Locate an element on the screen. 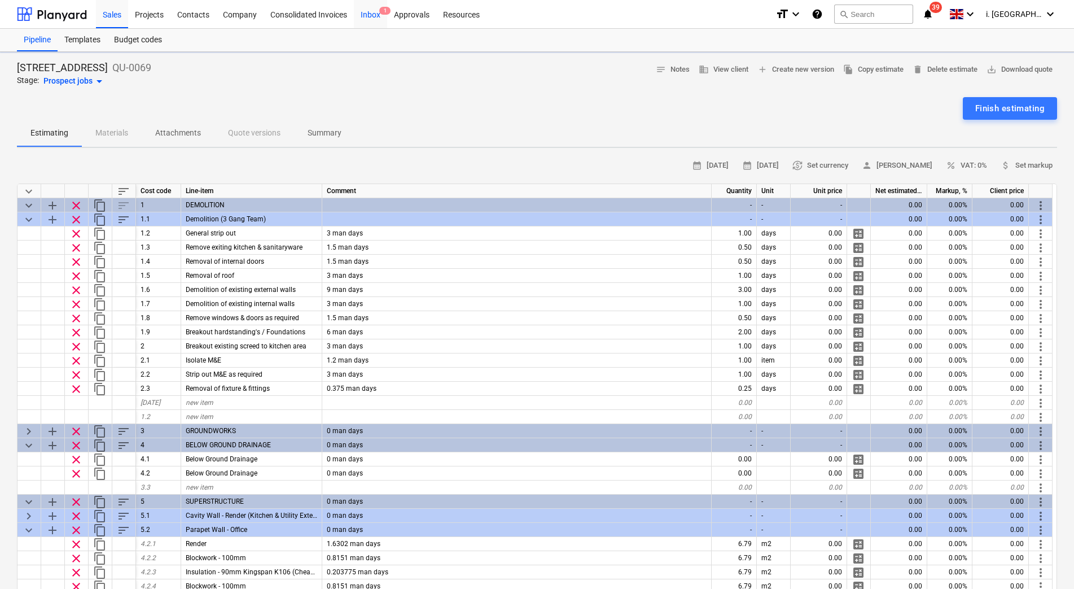 The width and height of the screenshot is (1074, 589). div: 1.4 is located at coordinates (159, 261).